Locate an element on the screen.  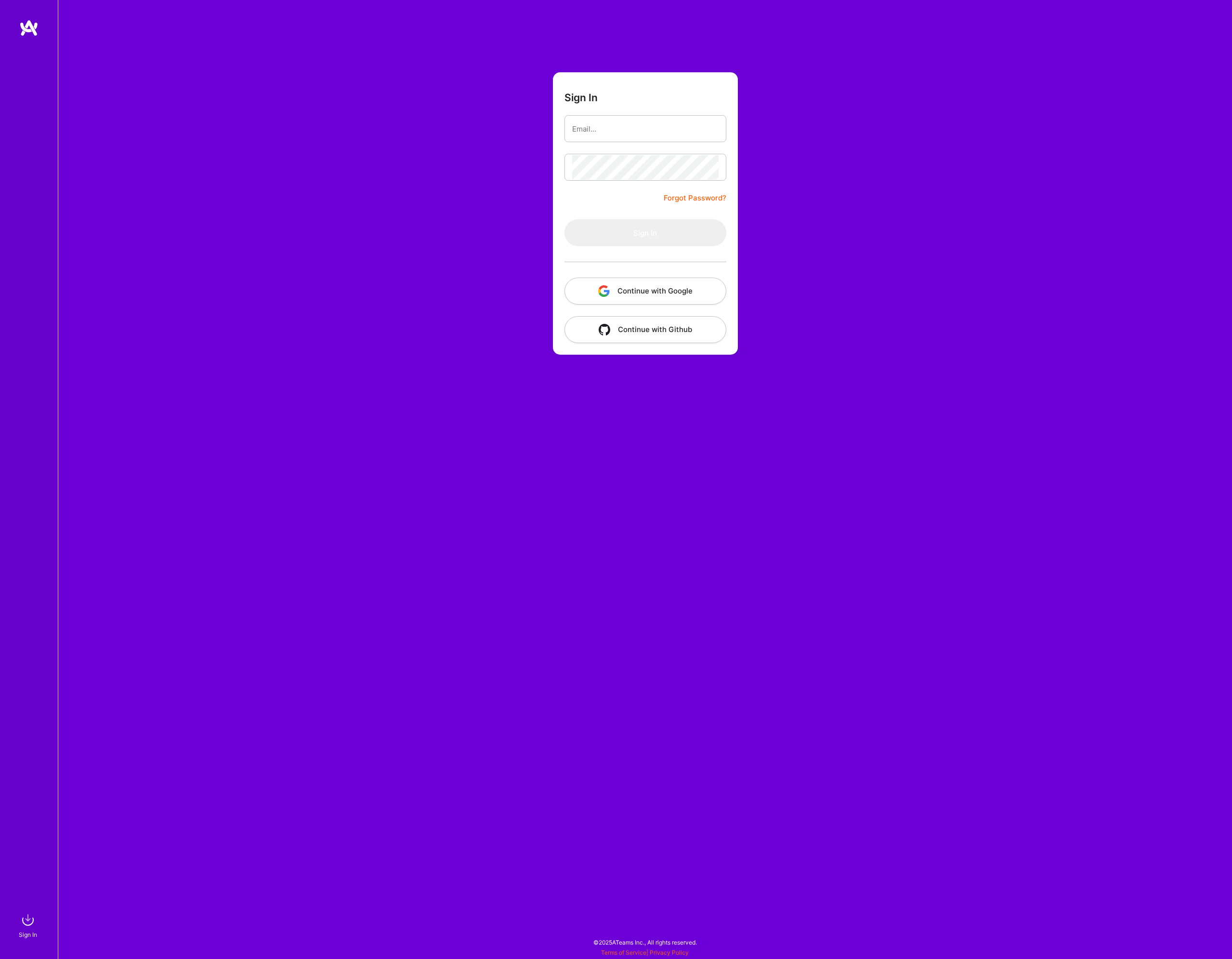
a: Forgot Password? is located at coordinates (695, 198).